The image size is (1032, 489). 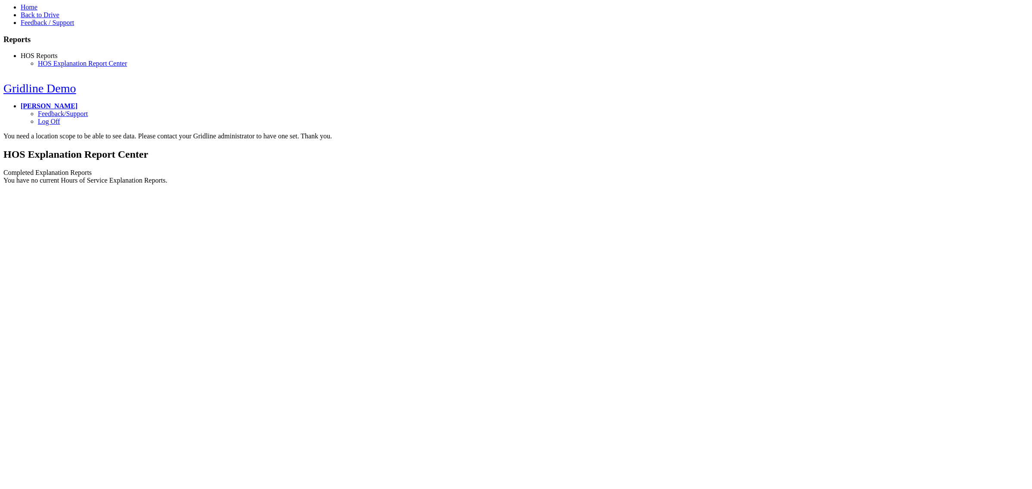 I want to click on div: Completed Explanation Reports, so click(x=516, y=173).